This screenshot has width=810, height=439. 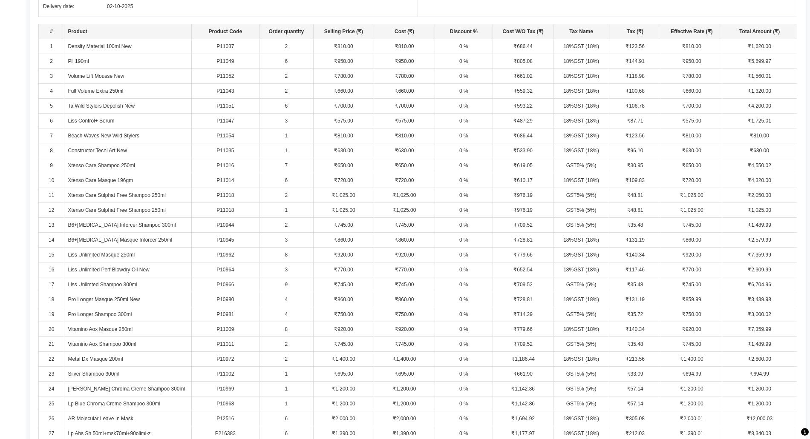 I want to click on td: P10980, so click(x=225, y=300).